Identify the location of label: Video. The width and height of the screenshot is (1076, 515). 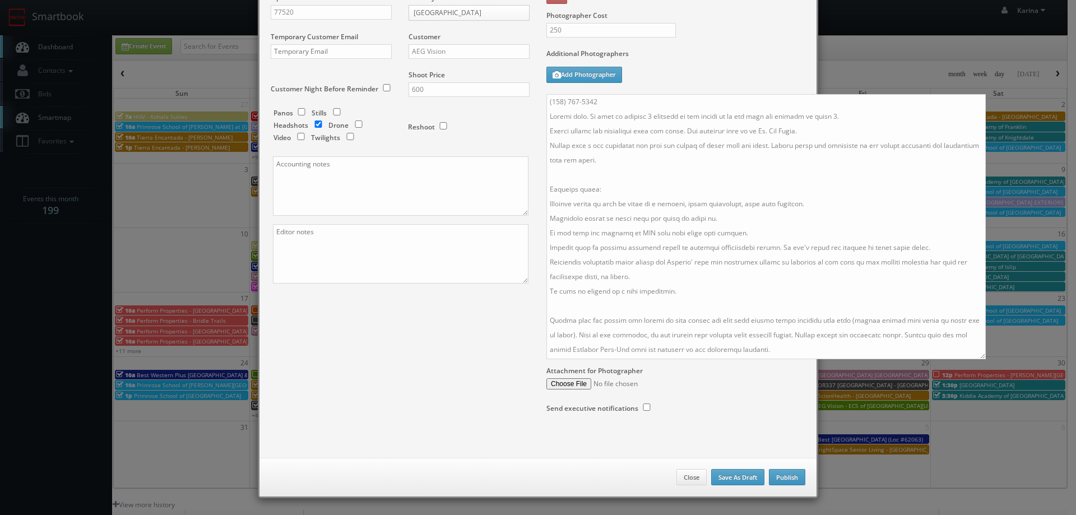
(282, 137).